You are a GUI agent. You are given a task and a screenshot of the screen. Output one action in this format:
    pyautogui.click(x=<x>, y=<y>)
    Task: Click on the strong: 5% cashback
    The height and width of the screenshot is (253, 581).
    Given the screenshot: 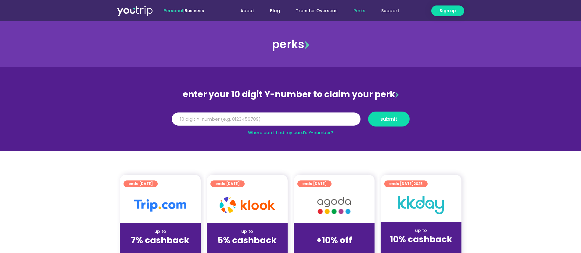 What is the action you would take?
    pyautogui.click(x=247, y=240)
    